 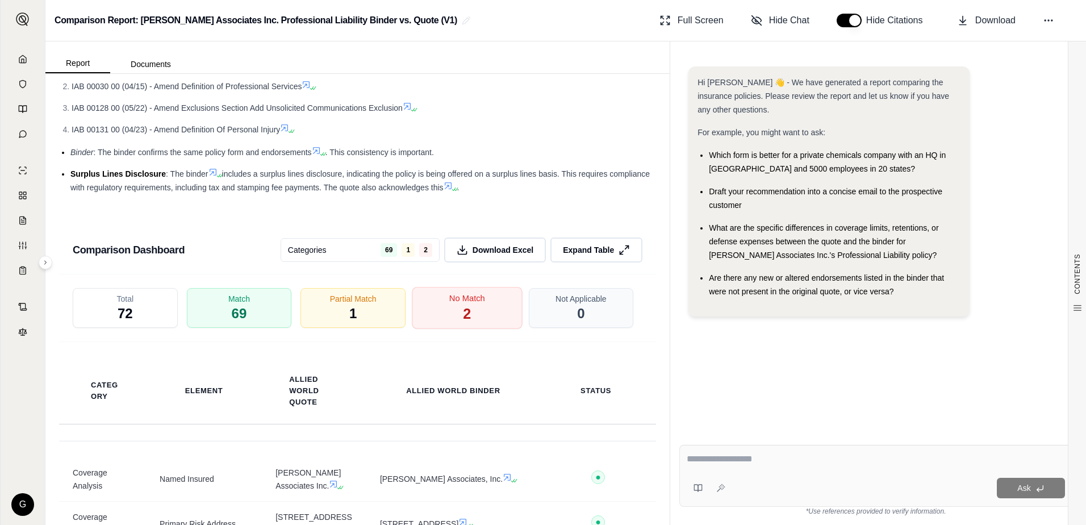 What do you see at coordinates (898, 20) in the screenshot?
I see `span: Hide Citations` at bounding box center [898, 20].